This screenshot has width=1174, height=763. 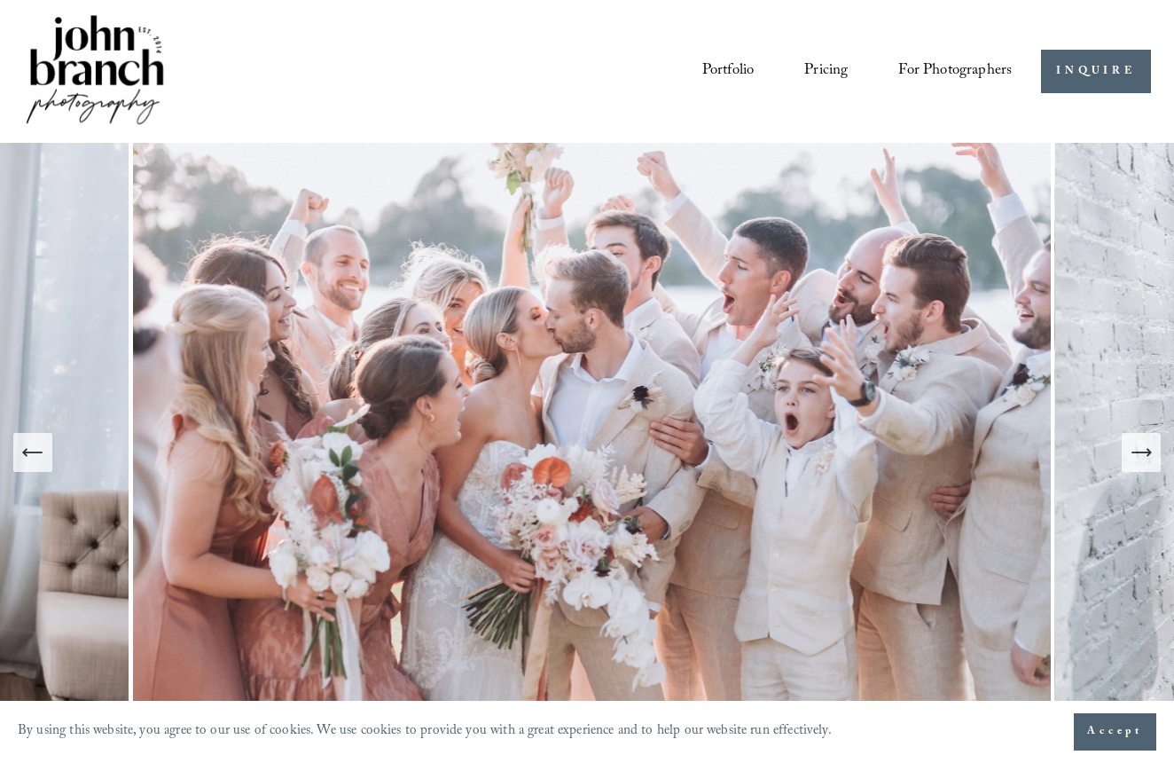 I want to click on a: Portfolio, so click(x=728, y=71).